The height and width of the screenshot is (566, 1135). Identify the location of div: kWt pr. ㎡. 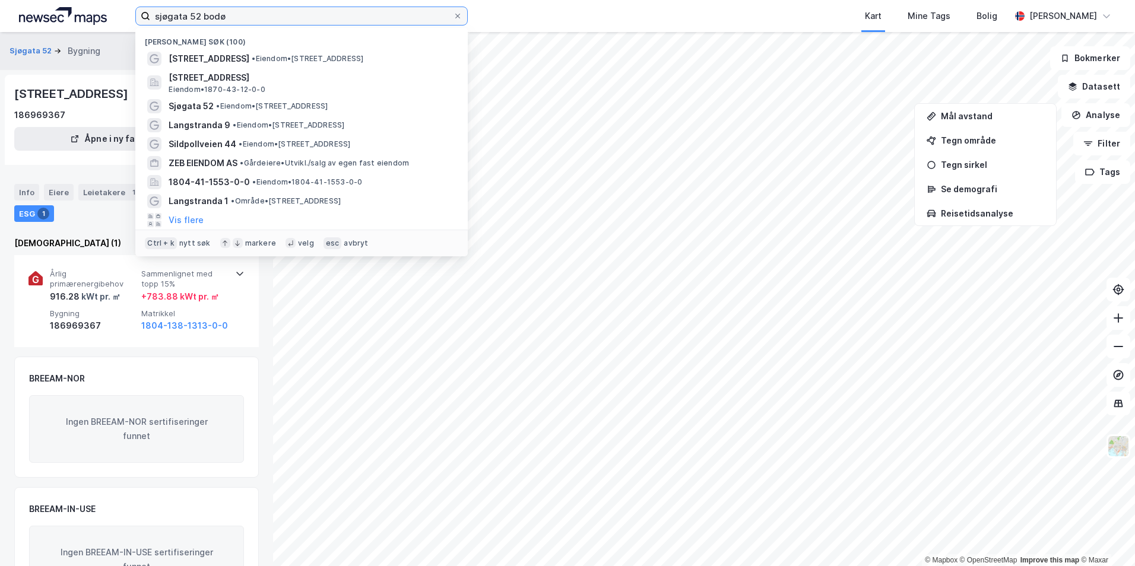
(100, 297).